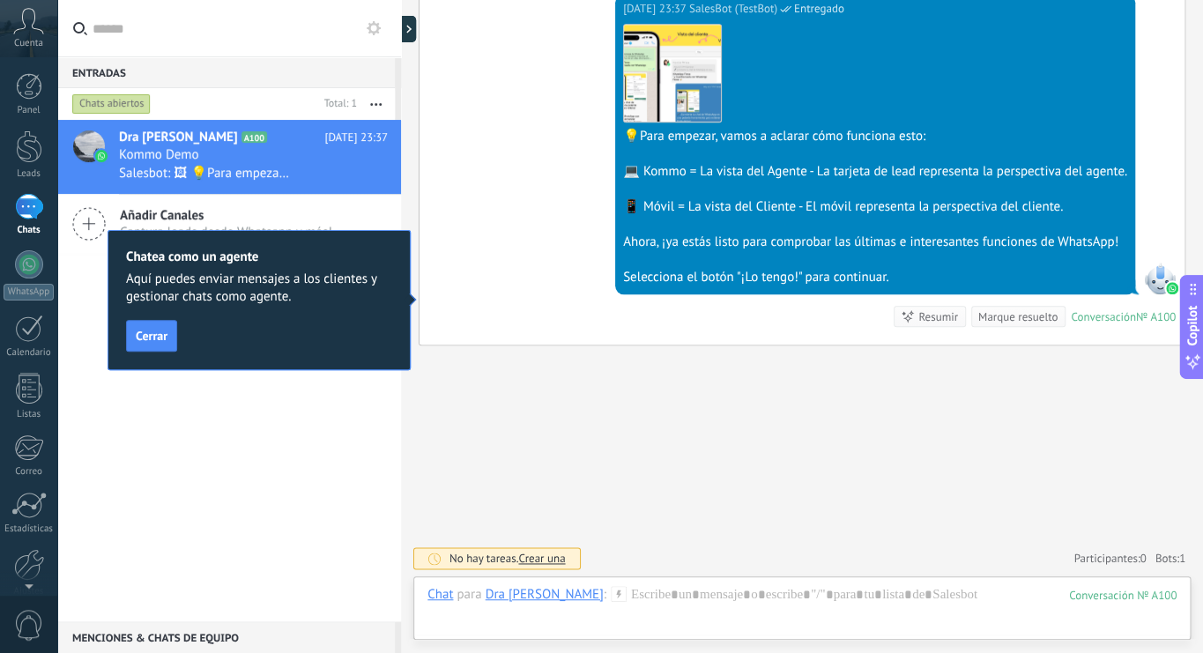 This screenshot has height=653, width=1203. What do you see at coordinates (1110, 558) in the screenshot?
I see `a: Participantes:0` at bounding box center [1110, 558].